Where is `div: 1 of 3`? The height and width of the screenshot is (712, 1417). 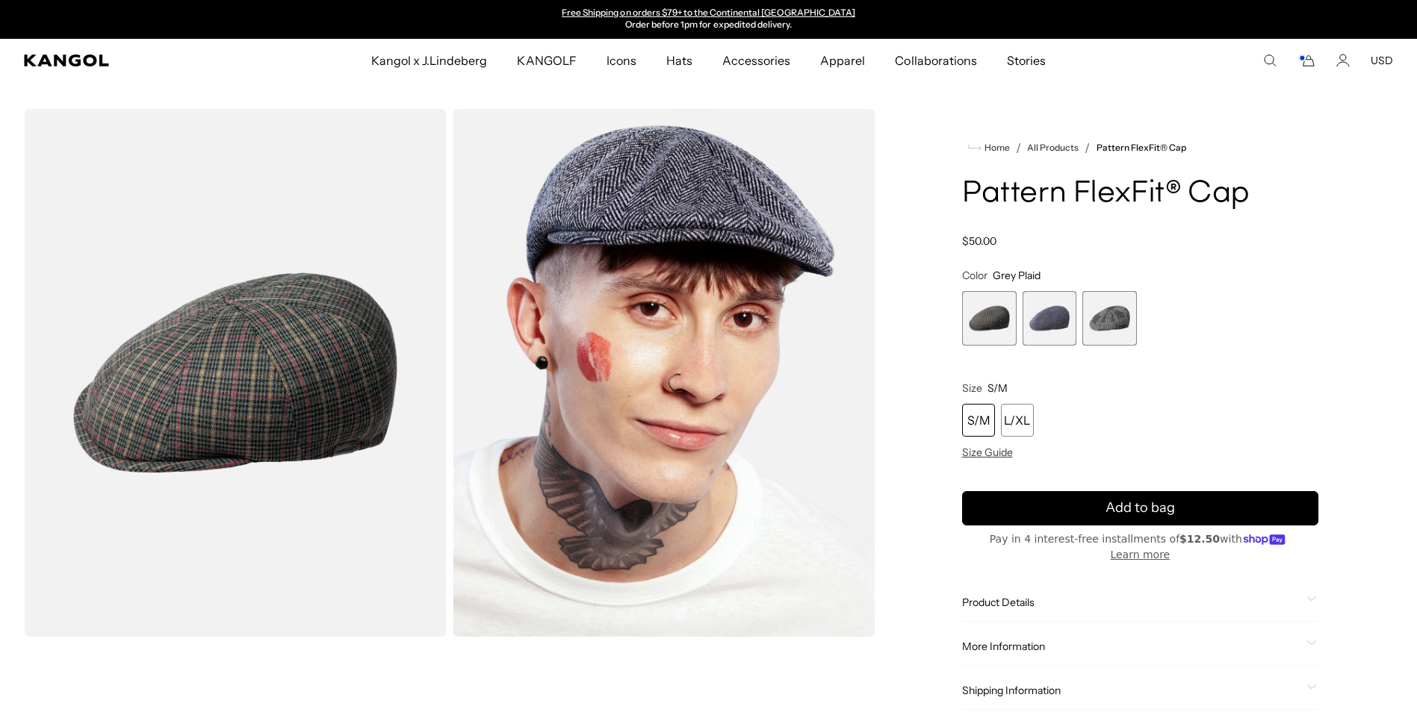
div: 1 of 3 is located at coordinates (989, 318).